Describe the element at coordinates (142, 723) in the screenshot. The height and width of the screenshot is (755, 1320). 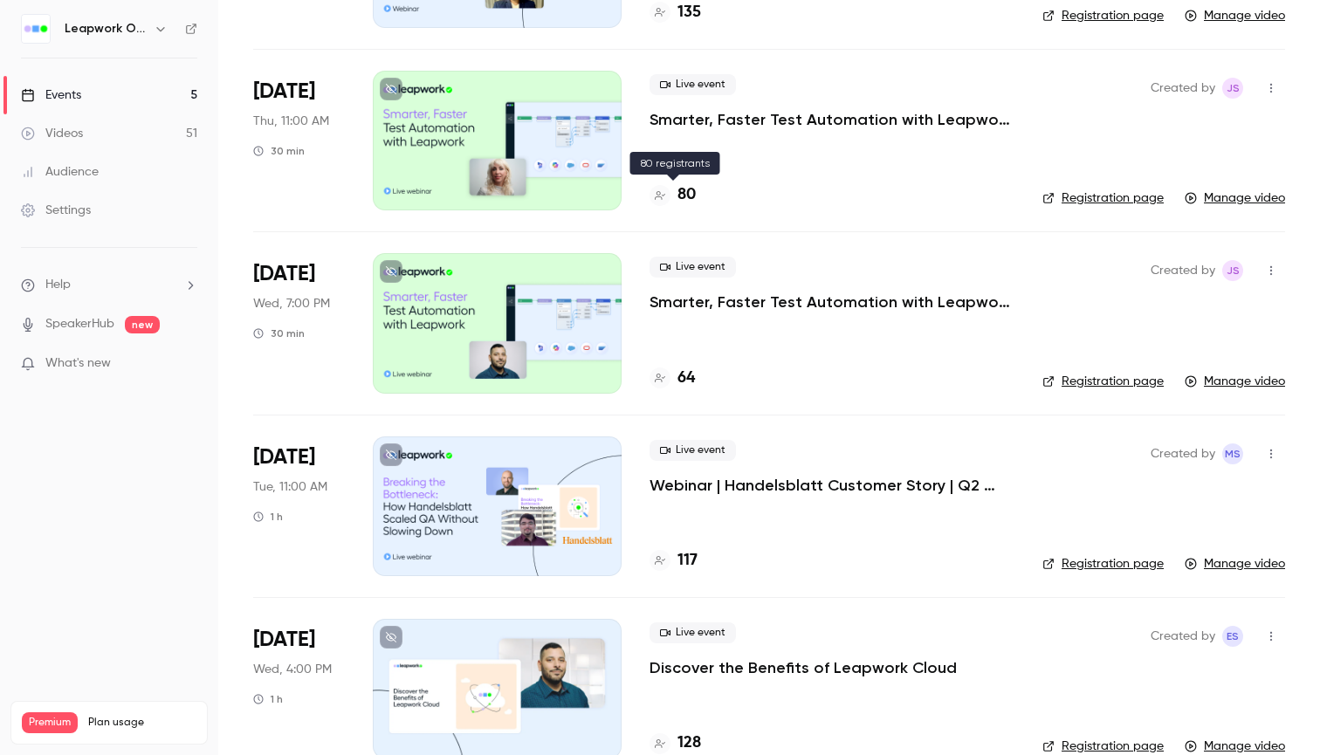
I see `span: Plan usage` at that location.